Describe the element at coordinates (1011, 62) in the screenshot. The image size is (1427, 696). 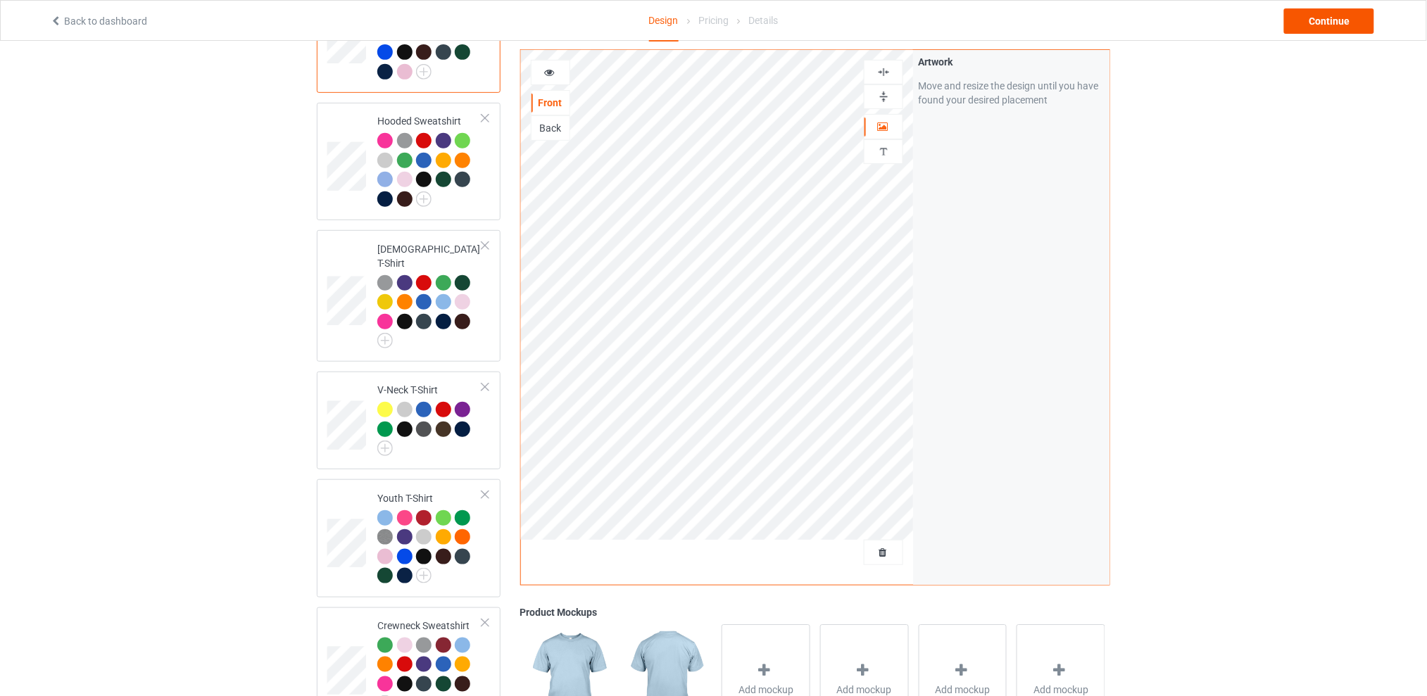
I see `div: Artwork` at that location.